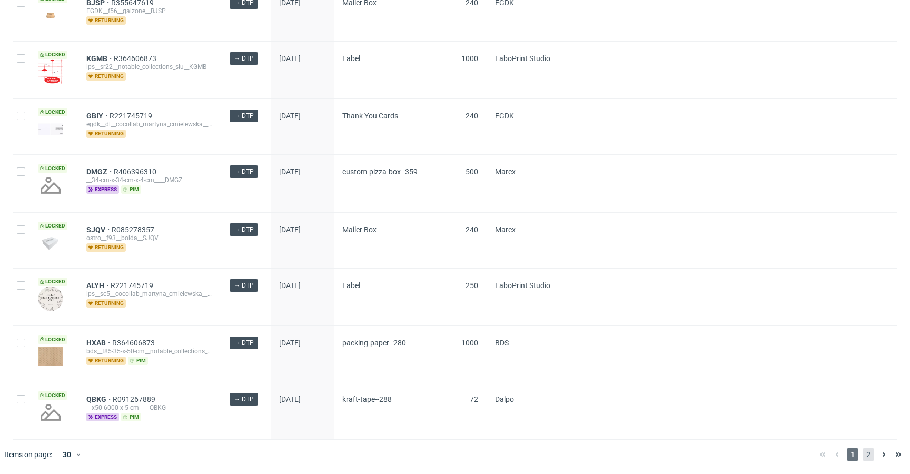  I want to click on a: KGMB, so click(100, 58).